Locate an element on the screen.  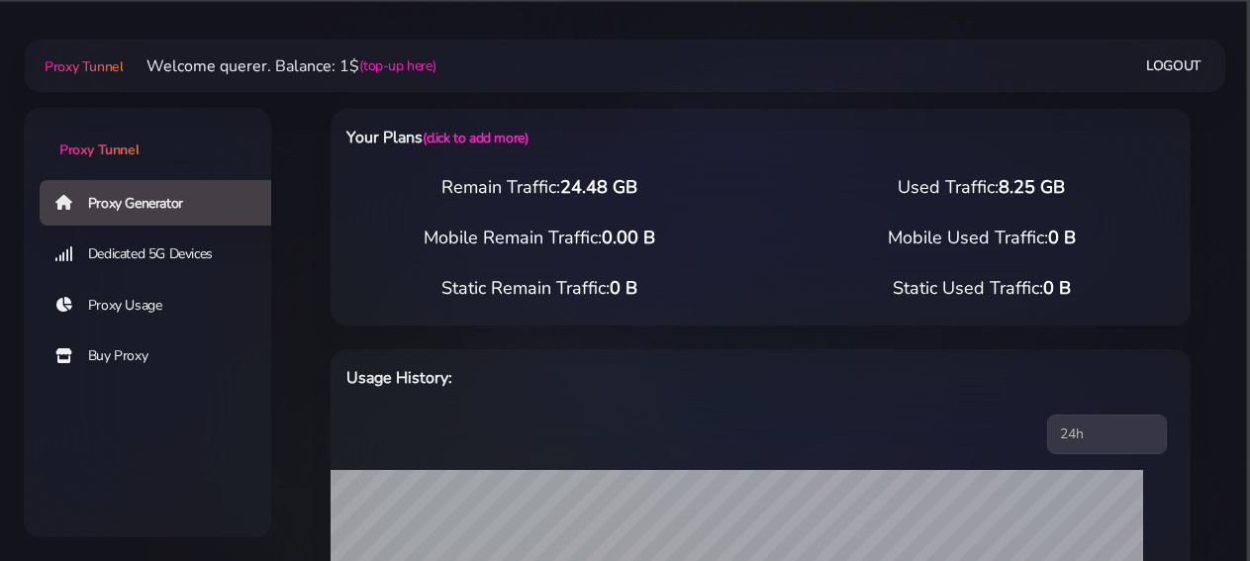
h6: Usage History: is located at coordinates (583, 378).